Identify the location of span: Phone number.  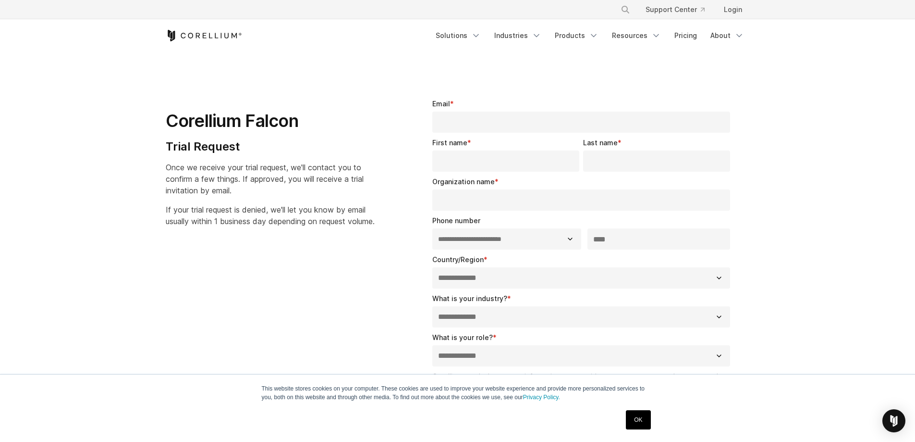
(457, 220).